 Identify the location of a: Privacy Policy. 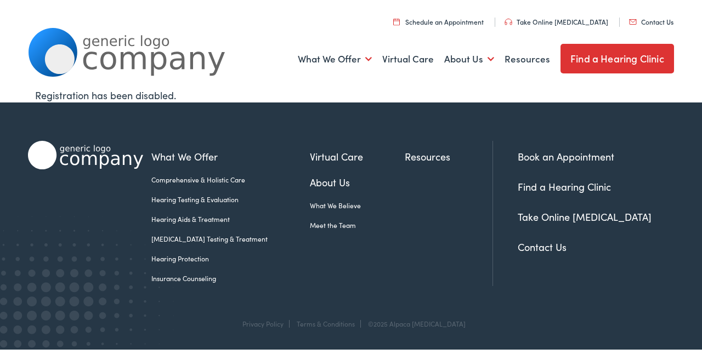
(263, 324).